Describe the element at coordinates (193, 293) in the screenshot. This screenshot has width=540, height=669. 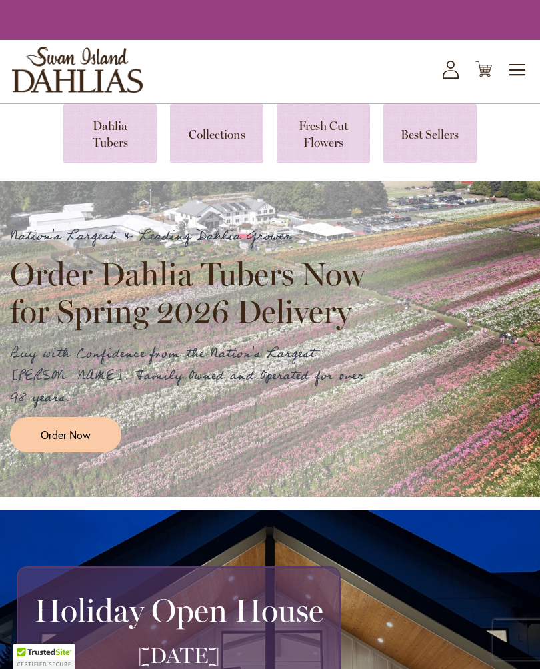
I see `h2: Order Dahlia Tubers Now for Spring 2026 Delivery` at that location.